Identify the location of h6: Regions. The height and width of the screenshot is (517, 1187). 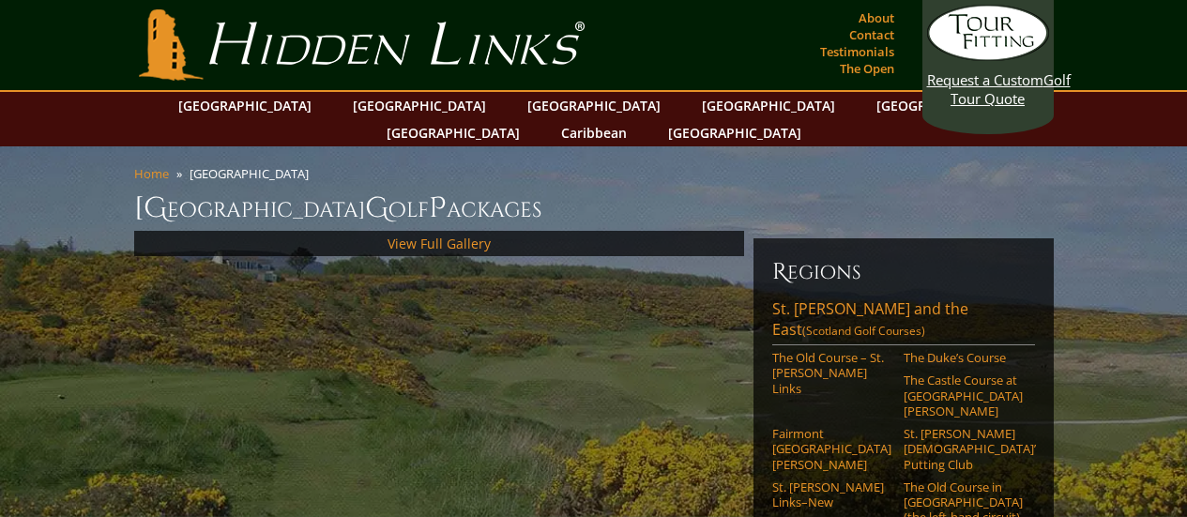
(904, 272).